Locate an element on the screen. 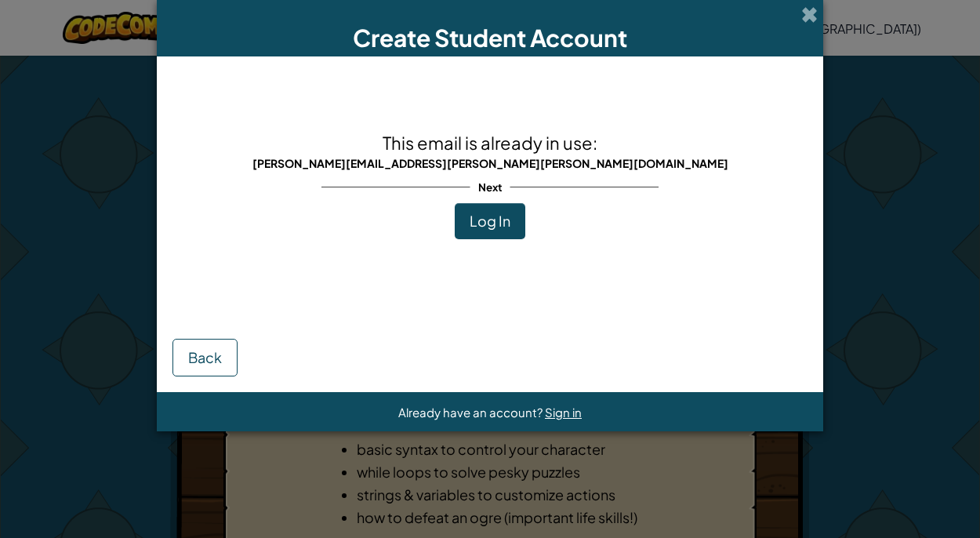 The height and width of the screenshot is (538, 980). button: Back is located at coordinates (205, 357).